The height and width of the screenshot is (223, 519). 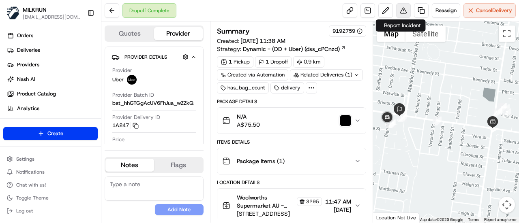 What do you see at coordinates (146, 57) in the screenshot?
I see `span: Provider Details` at bounding box center [146, 57].